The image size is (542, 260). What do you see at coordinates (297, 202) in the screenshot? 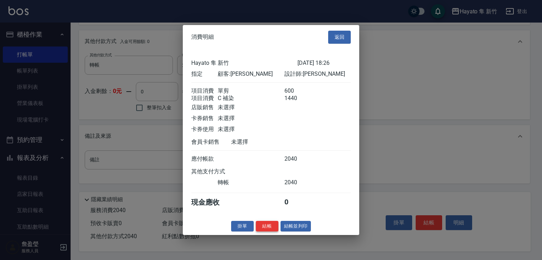
I see `div: 0` at bounding box center [297, 202].